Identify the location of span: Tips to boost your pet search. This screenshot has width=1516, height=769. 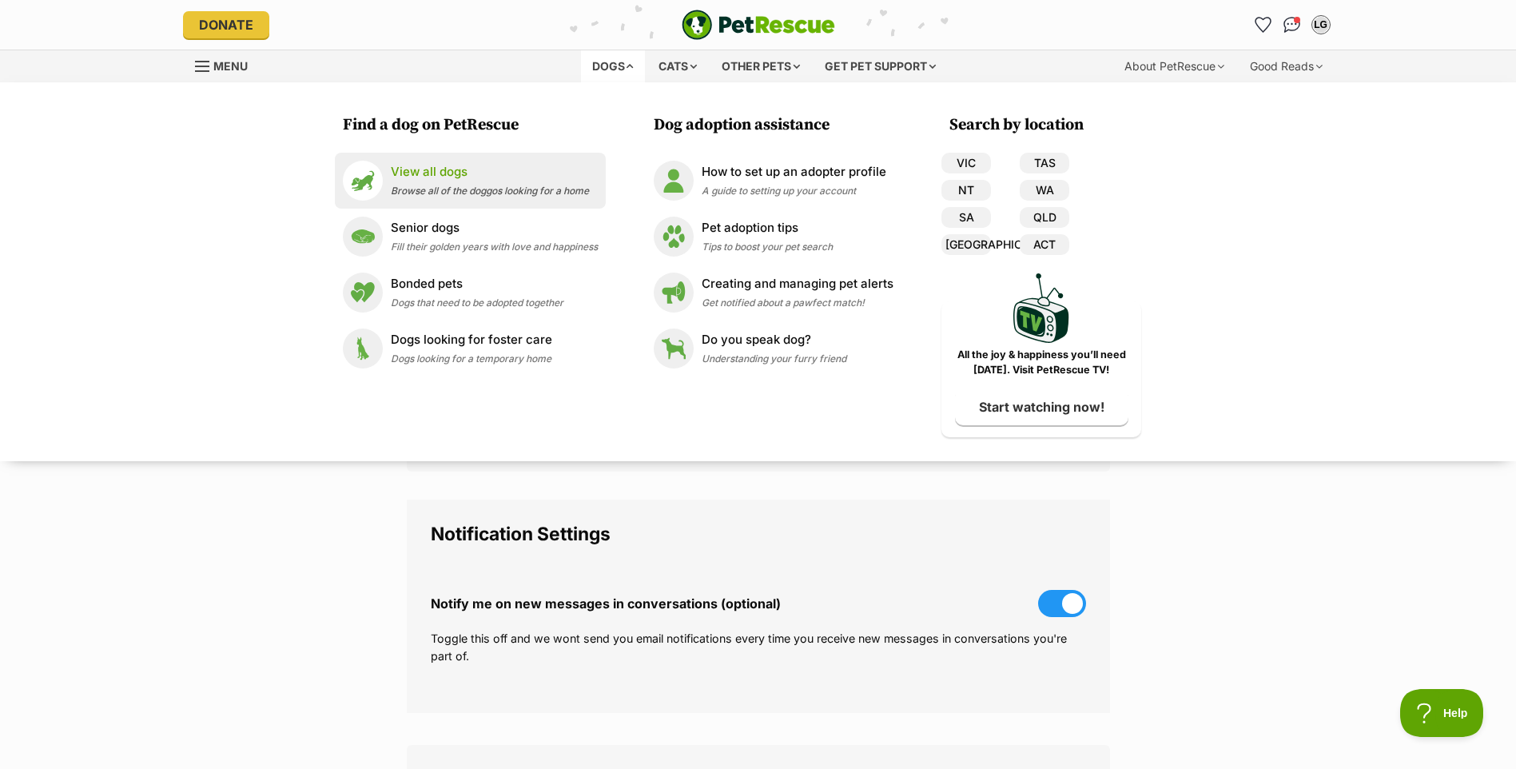
(767, 246).